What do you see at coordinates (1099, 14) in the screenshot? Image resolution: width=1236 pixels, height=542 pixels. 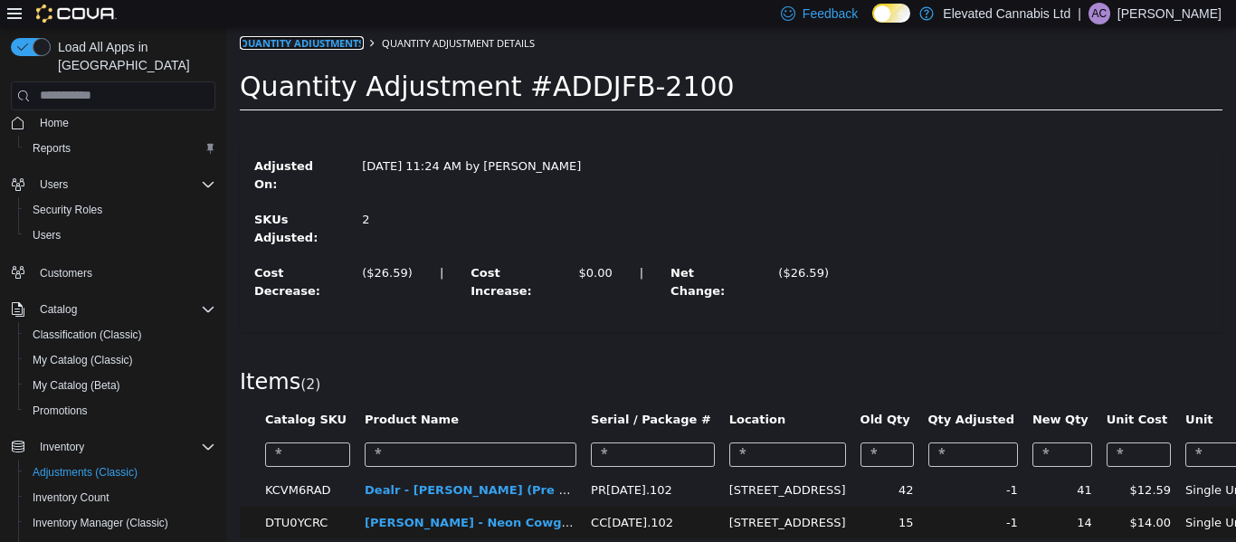 I see `span: AC` at bounding box center [1099, 14].